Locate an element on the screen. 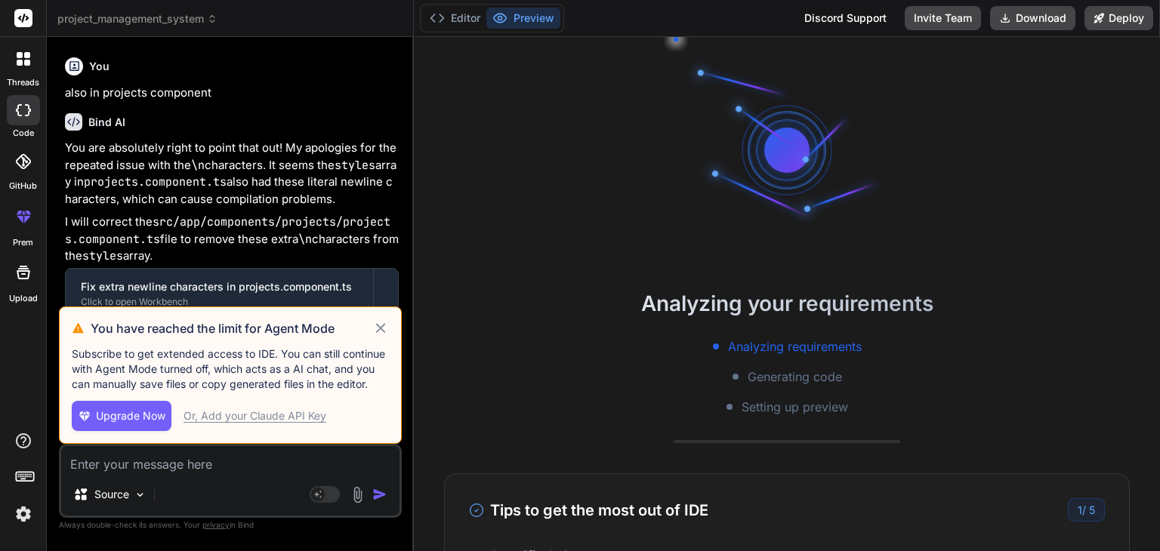  h6: You is located at coordinates (99, 66).